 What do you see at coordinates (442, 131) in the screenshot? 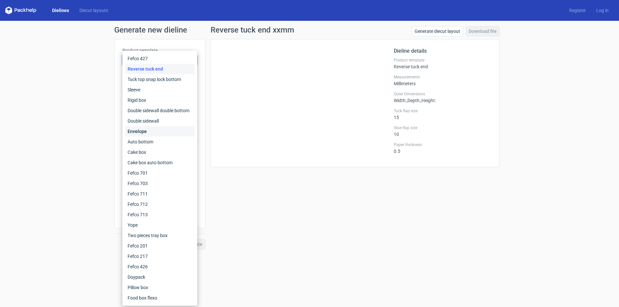
I see `div: 10` at bounding box center [442, 131].